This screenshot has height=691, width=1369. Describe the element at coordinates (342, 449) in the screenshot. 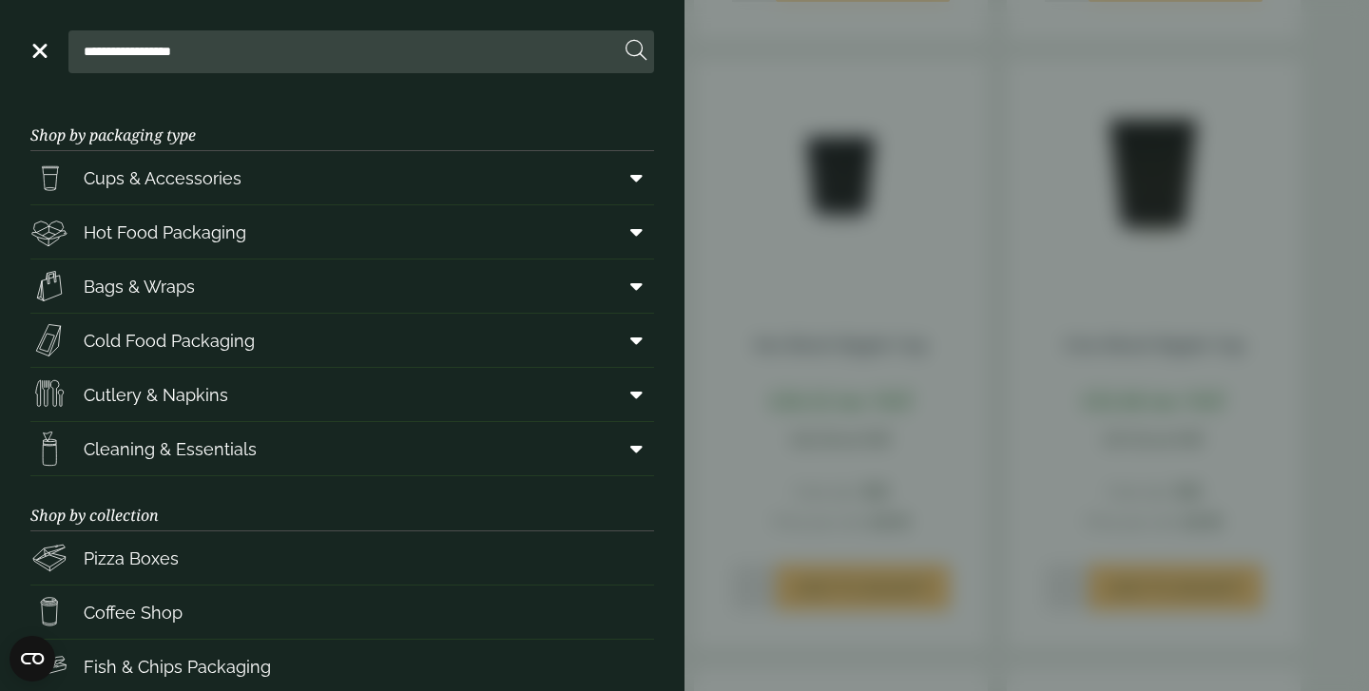

I see `a: Cleaning & Essentials` at that location.